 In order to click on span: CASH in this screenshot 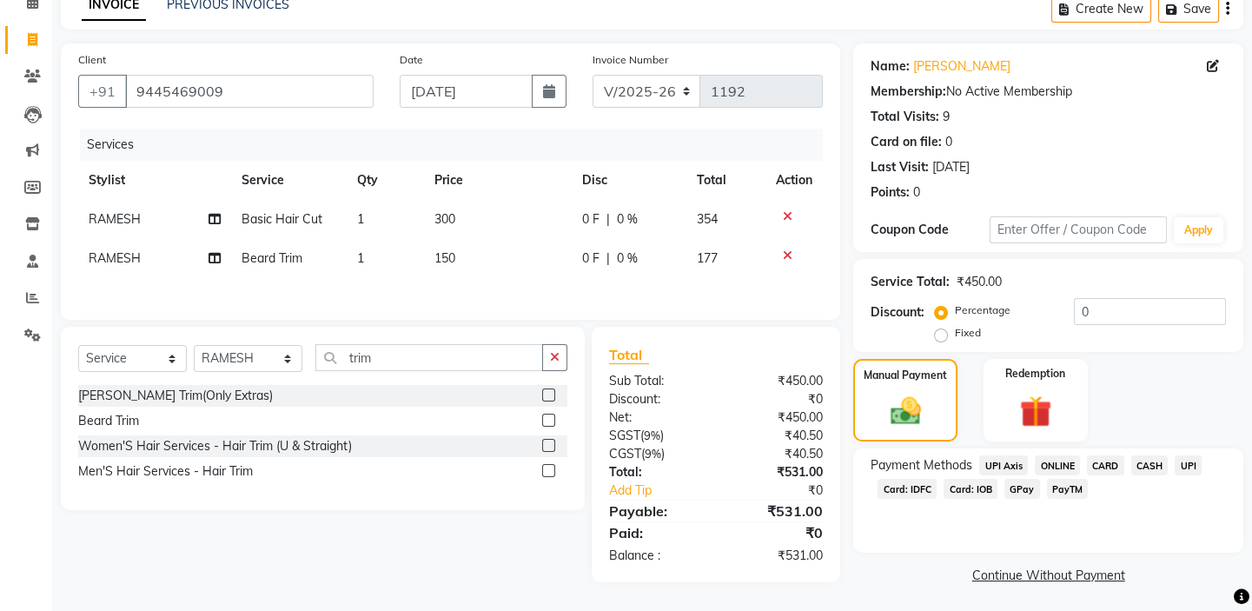, I will do `click(1149, 465)`.